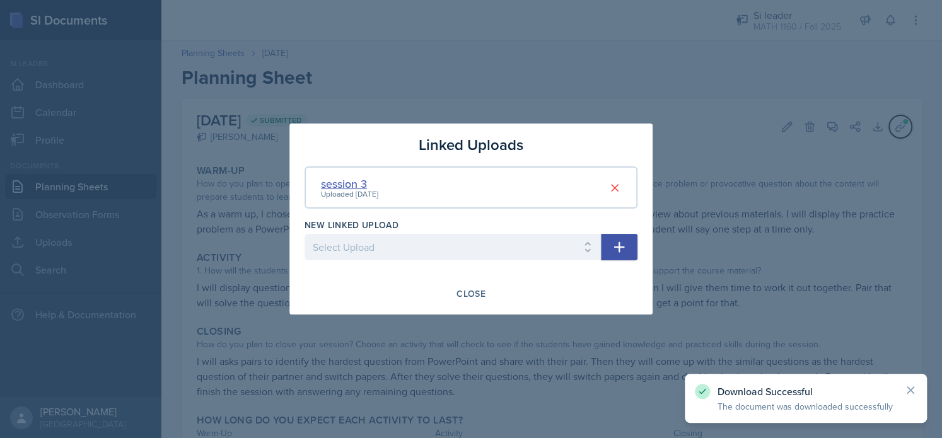  I want to click on div: session 3, so click(349, 184).